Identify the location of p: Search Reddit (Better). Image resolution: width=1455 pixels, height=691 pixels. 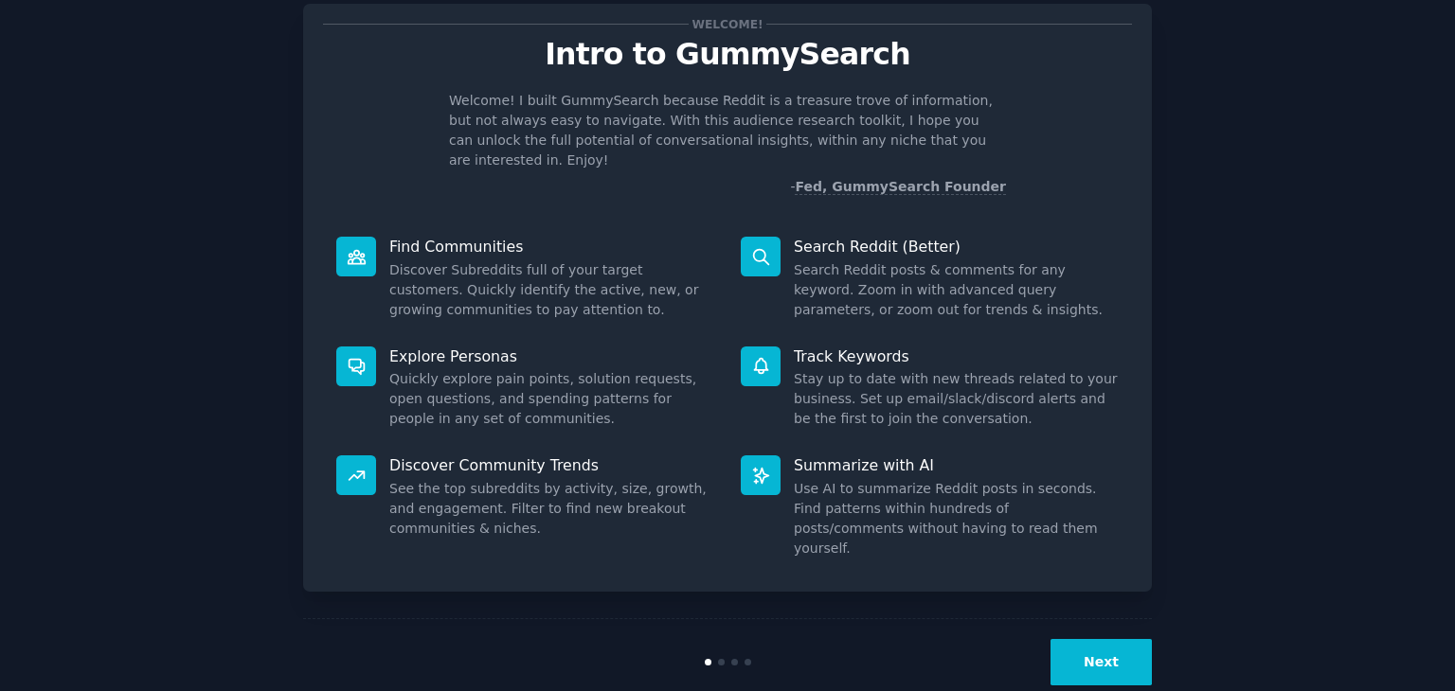
(956, 246).